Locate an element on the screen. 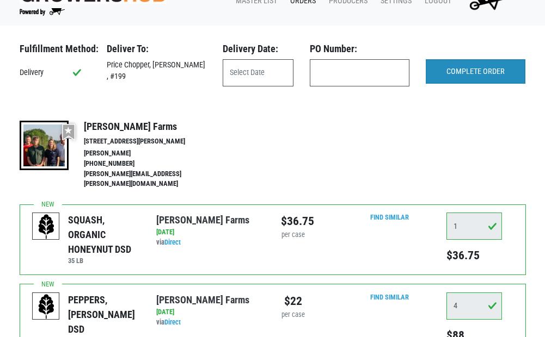 This screenshot has height=337, width=545. img: thumbnail-8a08f3346781c529aa742b86dead986c.jpg is located at coordinates (44, 145).